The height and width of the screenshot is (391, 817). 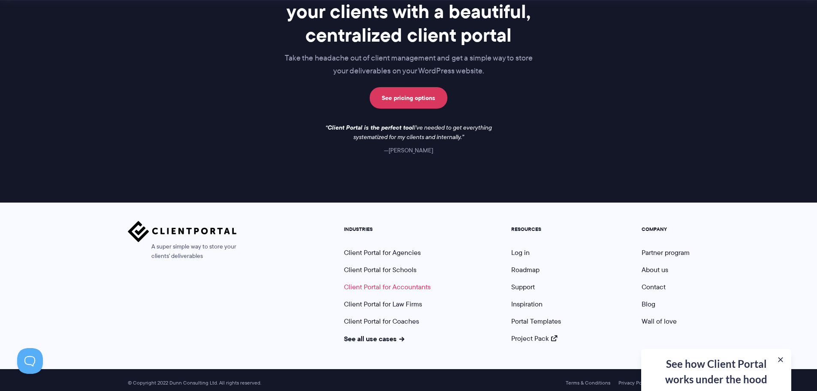 I want to click on span: A super simple way to store your clients' deliverables, so click(x=182, y=251).